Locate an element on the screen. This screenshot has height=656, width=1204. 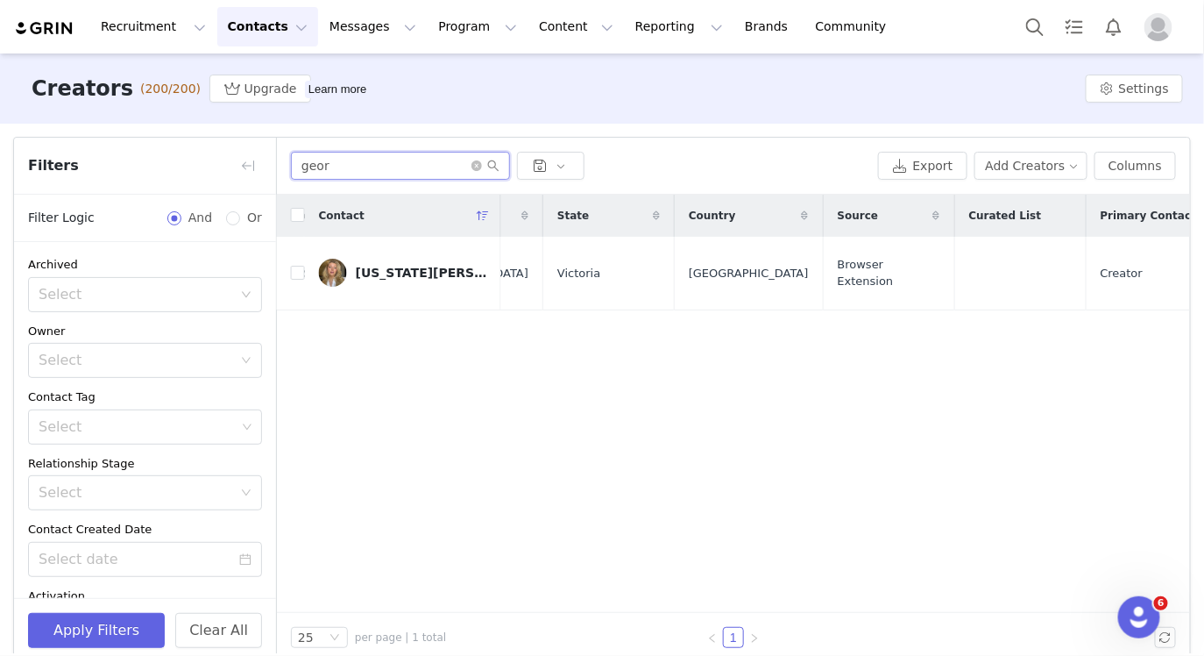
a: Tasks is located at coordinates (1075, 26).